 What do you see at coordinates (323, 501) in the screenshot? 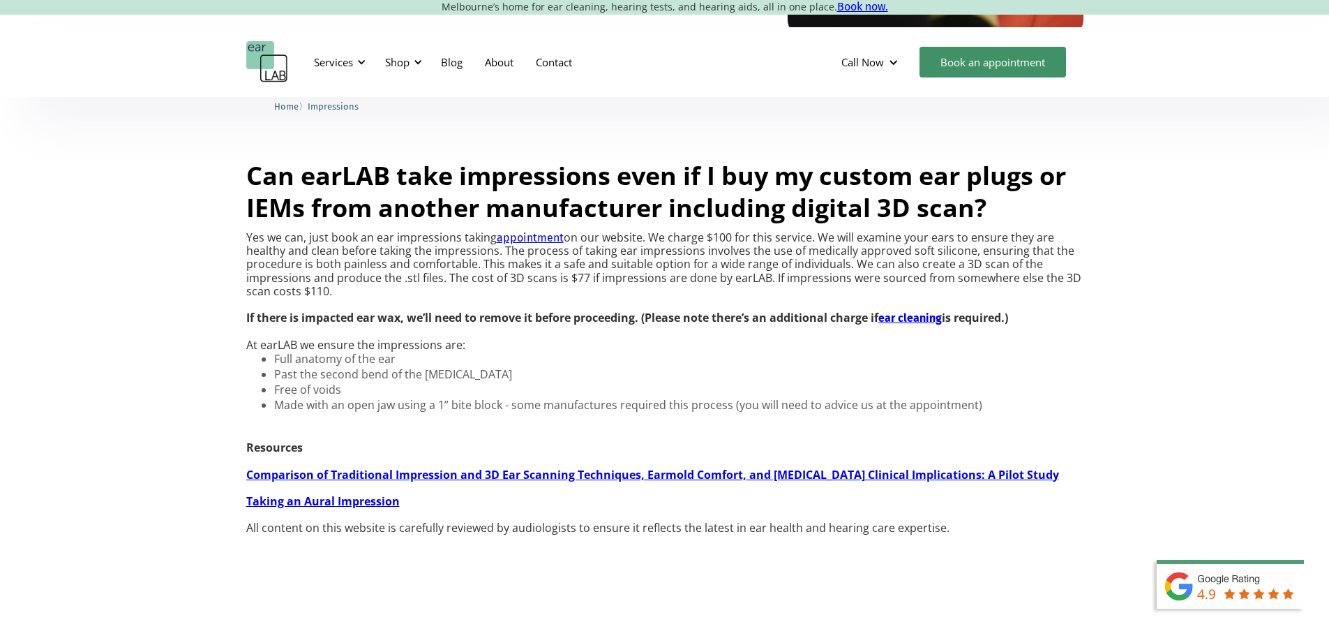
I see `strong: Taking an Aural Impression` at bounding box center [323, 501].